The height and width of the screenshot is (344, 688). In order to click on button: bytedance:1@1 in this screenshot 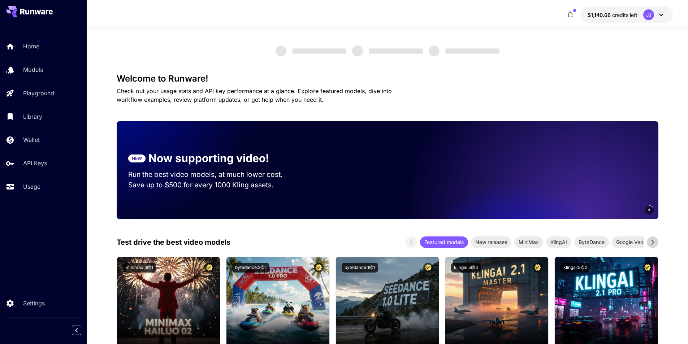, I will do `click(360, 268)`.